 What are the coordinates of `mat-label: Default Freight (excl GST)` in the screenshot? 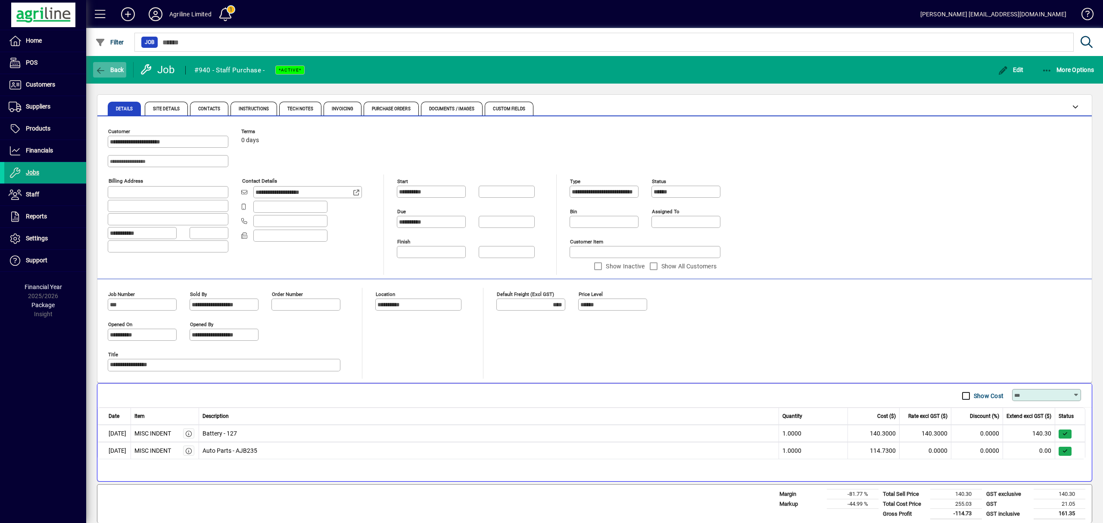 It's located at (525, 294).